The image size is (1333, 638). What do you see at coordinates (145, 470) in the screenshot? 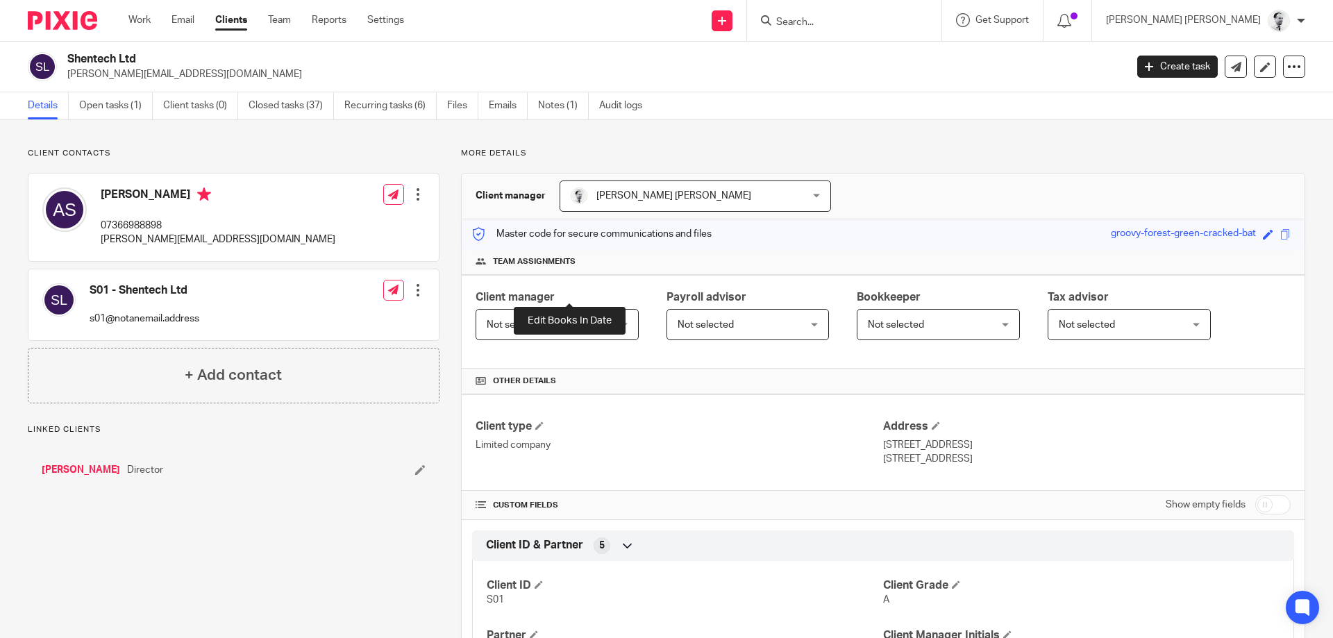
I see `span: Director` at bounding box center [145, 470].